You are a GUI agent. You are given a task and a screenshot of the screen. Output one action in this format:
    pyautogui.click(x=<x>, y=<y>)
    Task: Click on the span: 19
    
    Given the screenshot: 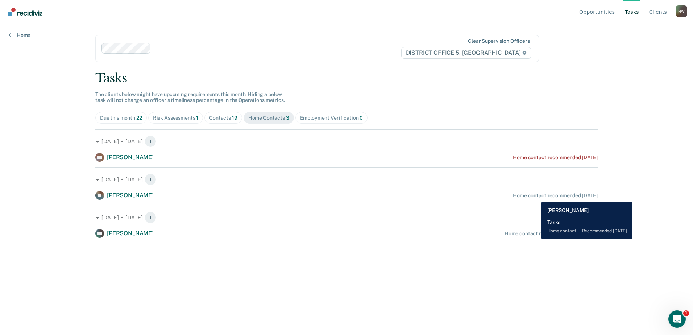 What is the action you would take?
    pyautogui.click(x=235, y=118)
    